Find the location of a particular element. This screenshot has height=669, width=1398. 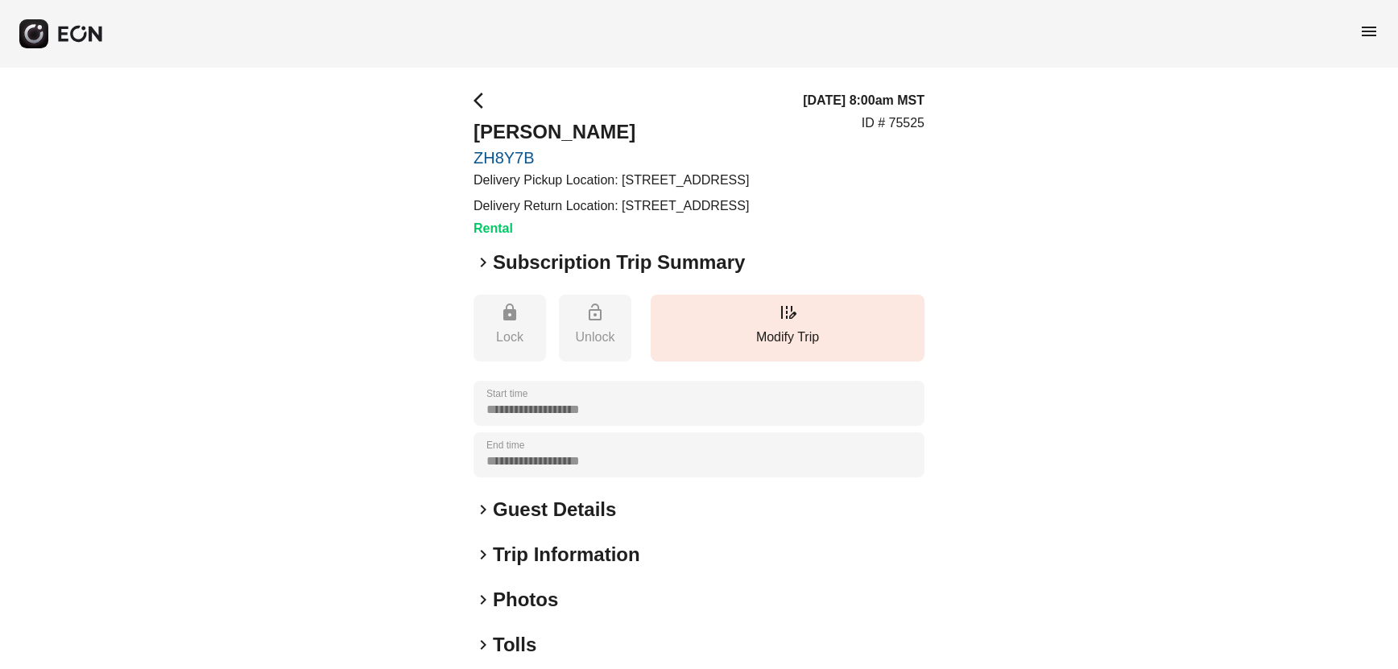

p: Modify Trip is located at coordinates (787, 337).